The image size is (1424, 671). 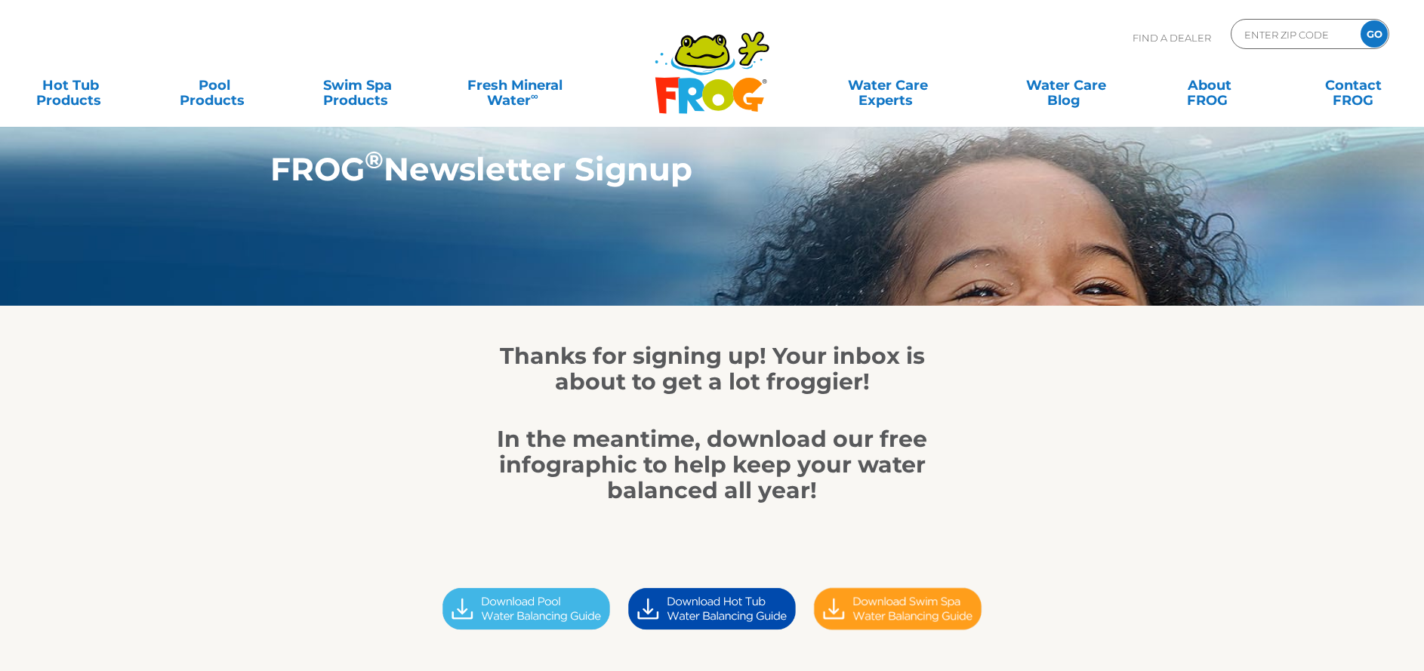 I want to click on img: Download Button (Swim Spa), so click(x=898, y=609).